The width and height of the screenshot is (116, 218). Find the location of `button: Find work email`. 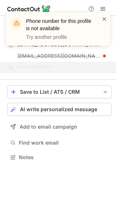

button: Find work email is located at coordinates (60, 143).